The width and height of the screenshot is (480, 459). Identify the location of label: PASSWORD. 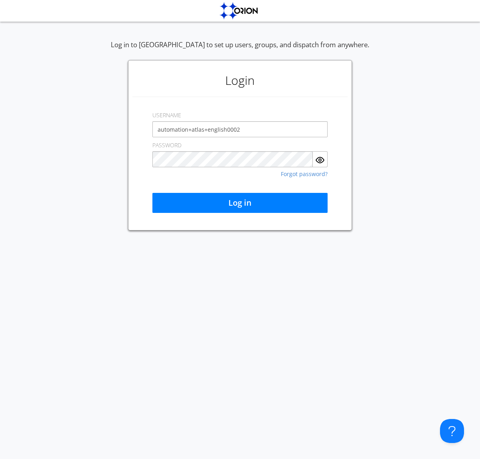
(167, 145).